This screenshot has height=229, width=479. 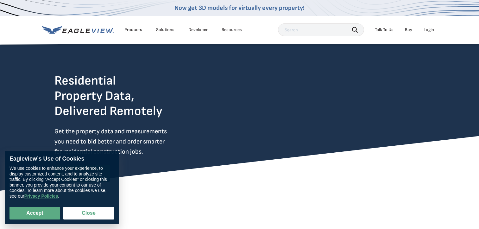 I want to click on div: Talk To Us, so click(x=384, y=30).